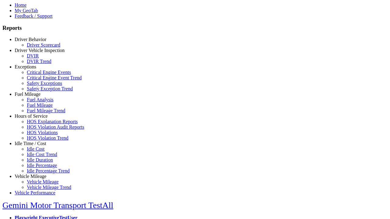 Image resolution: width=390 pixels, height=219 pixels. What do you see at coordinates (44, 45) in the screenshot?
I see `a: Driver Scorecard` at bounding box center [44, 45].